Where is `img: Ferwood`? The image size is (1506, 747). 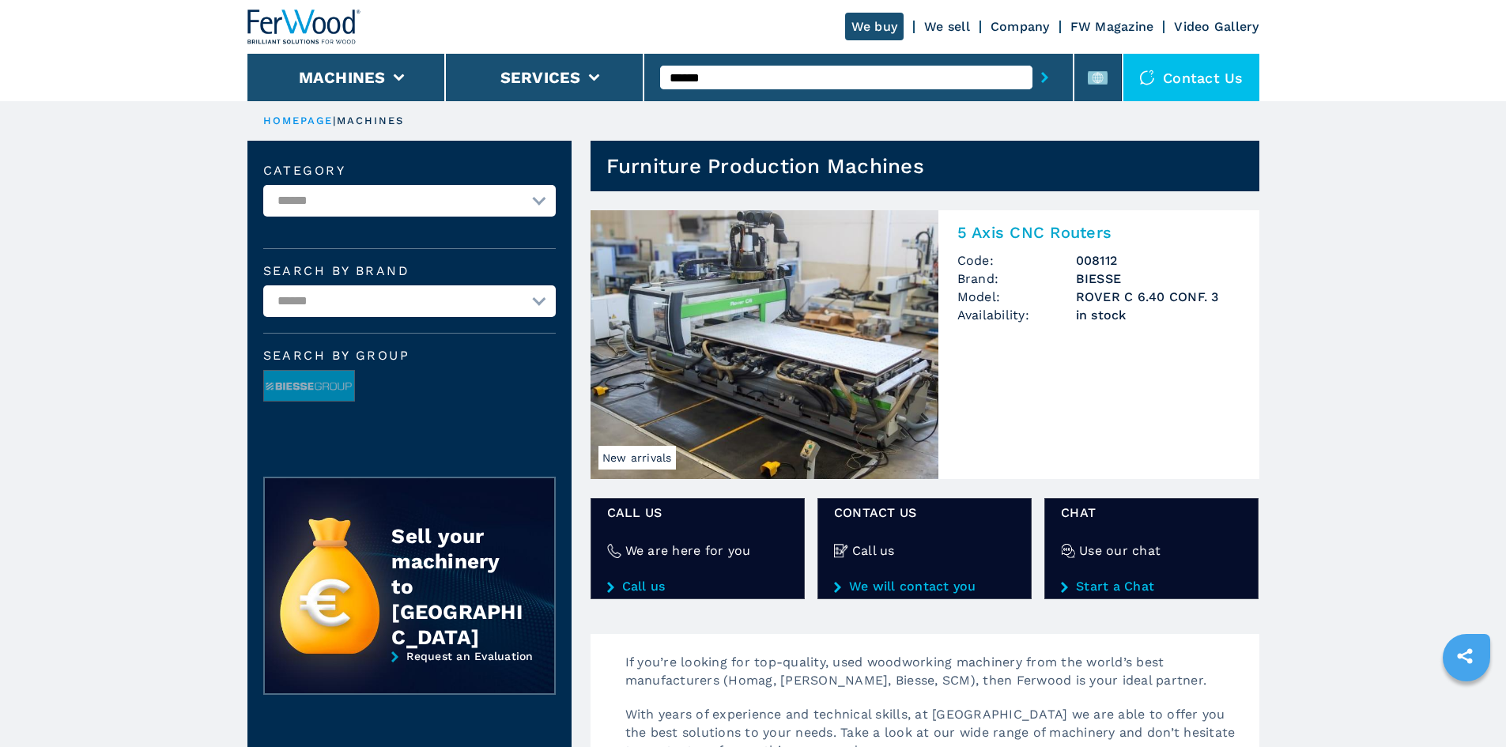 img: Ferwood is located at coordinates (304, 27).